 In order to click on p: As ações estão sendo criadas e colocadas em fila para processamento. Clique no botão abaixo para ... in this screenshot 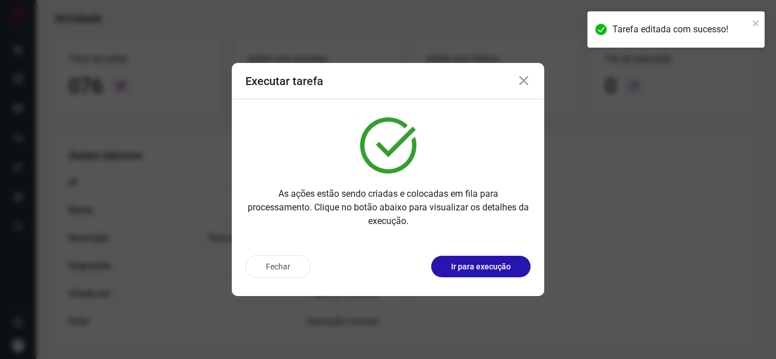, I will do `click(388, 208)`.